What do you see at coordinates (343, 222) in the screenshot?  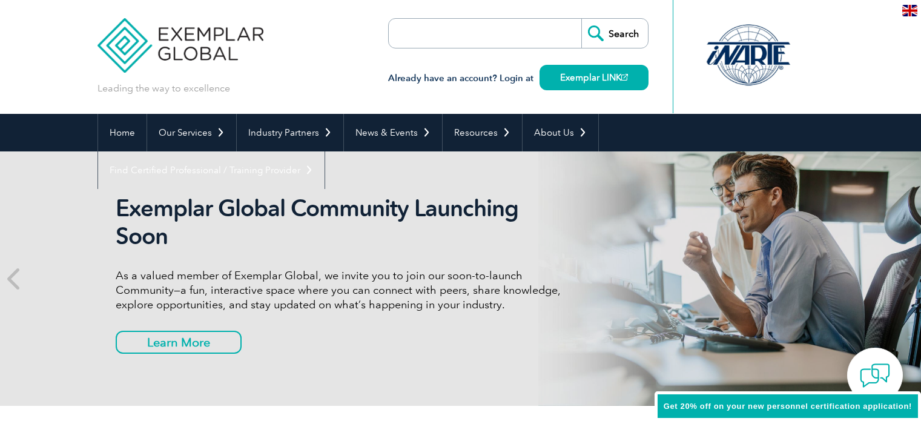 I see `h2: Exemplar Global Community Launching Soon` at bounding box center [343, 222].